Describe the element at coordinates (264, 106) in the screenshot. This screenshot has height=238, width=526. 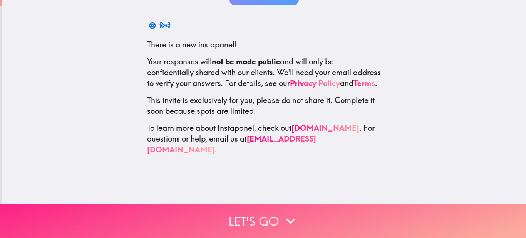
I see `p: This invite is exclusively for you, please do not share it. Complete it soon because spots are li...` at that location.